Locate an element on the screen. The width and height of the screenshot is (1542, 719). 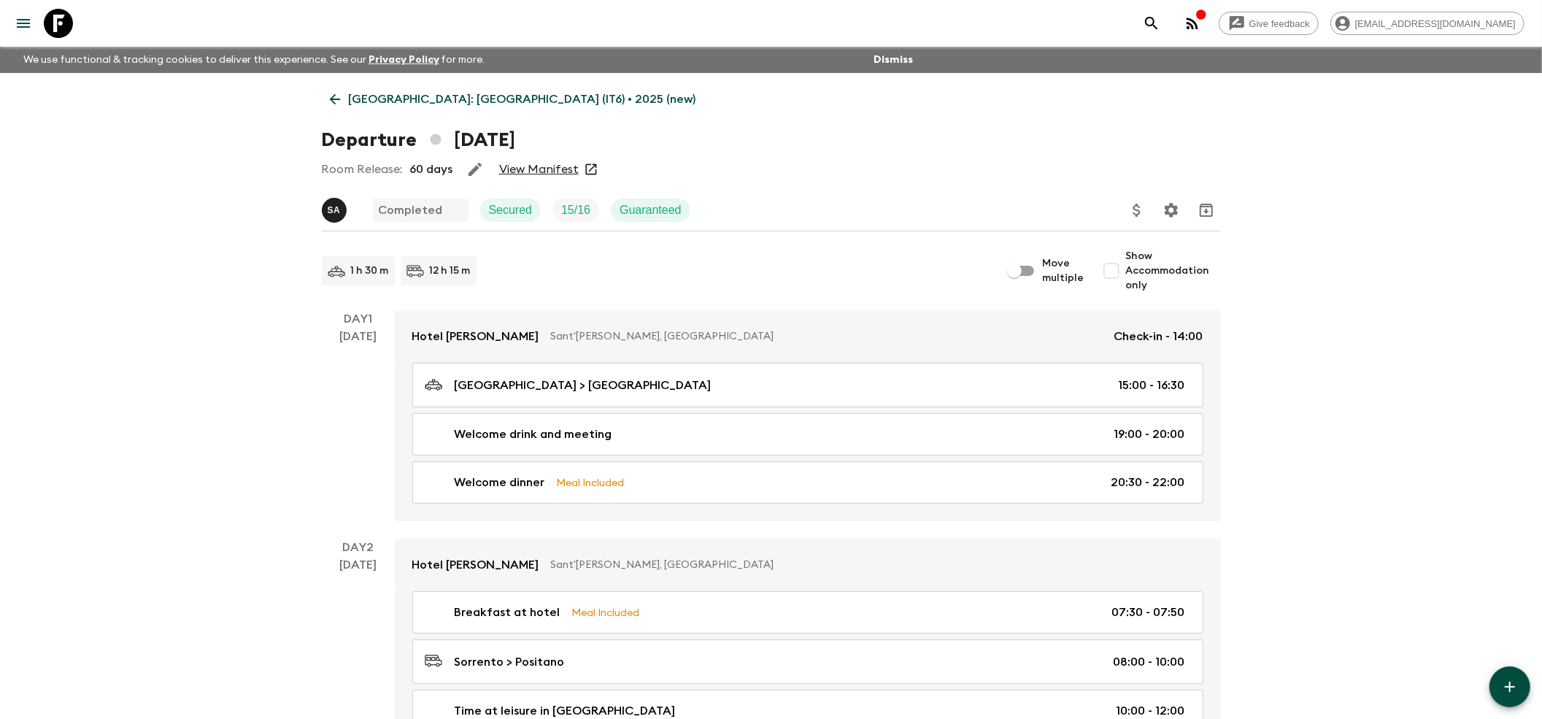
p: Secured is located at coordinates (511, 210).